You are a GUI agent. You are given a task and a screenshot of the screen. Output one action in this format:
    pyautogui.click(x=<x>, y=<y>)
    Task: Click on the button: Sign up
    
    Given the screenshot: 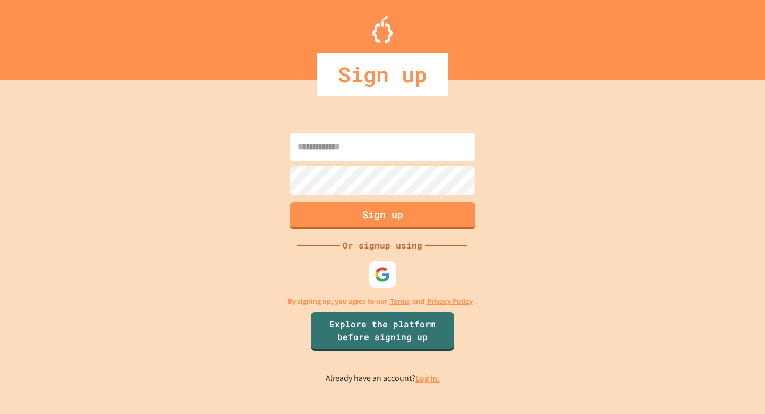 What is the action you would take?
    pyautogui.click(x=383, y=215)
    